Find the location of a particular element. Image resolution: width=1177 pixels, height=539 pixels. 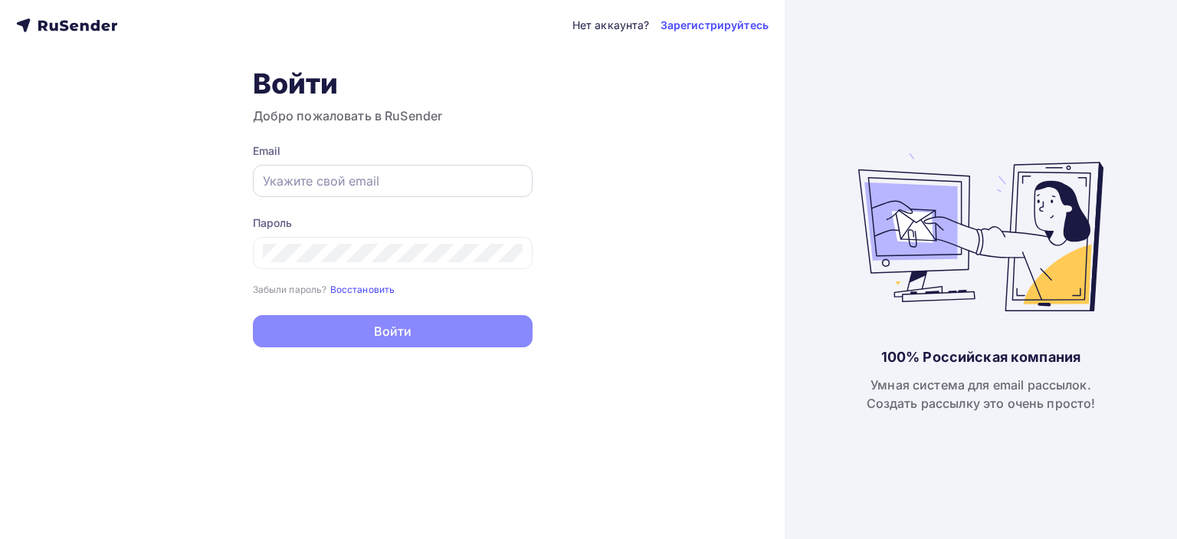

h1: Войти is located at coordinates (392, 84).